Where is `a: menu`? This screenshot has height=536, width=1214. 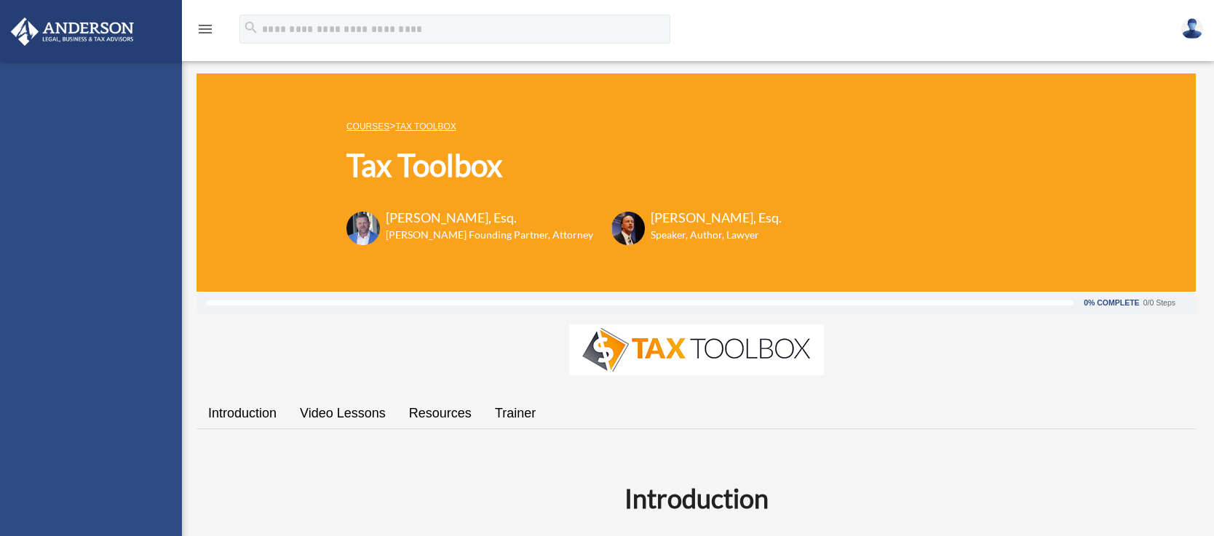
a: menu is located at coordinates (205, 31).